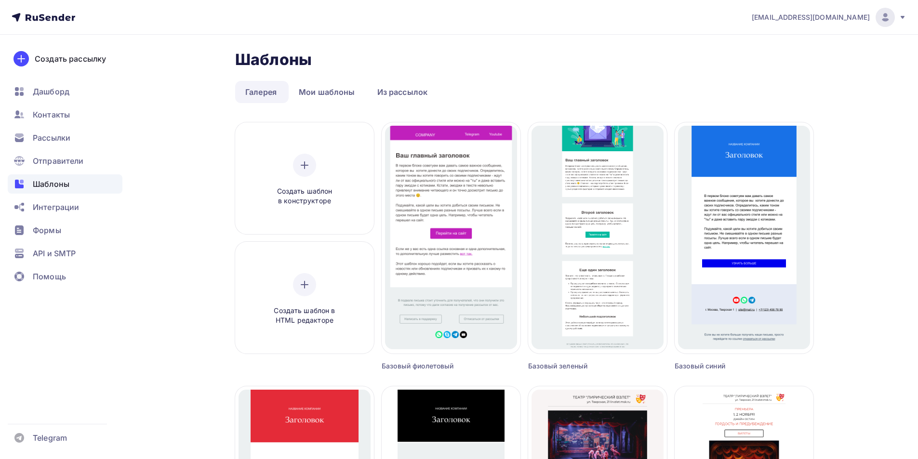 This screenshot has width=918, height=459. I want to click on span: Формы, so click(47, 230).